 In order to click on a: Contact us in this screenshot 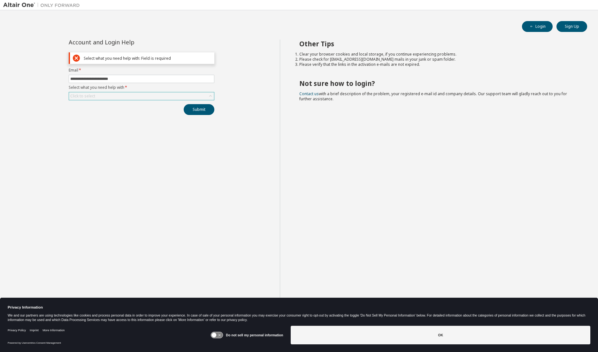, I will do `click(309, 94)`.